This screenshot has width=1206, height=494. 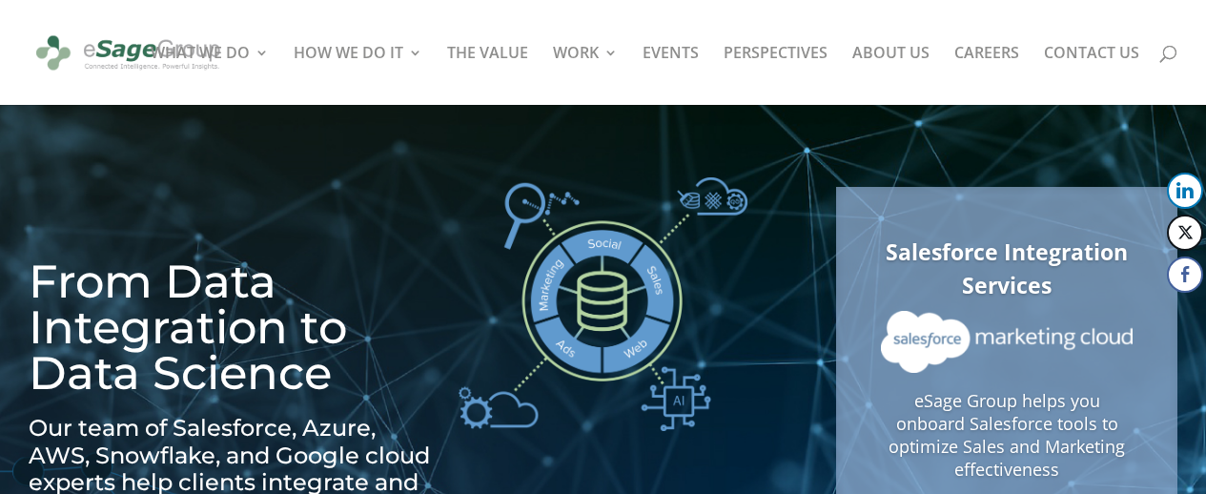 I want to click on a: CAREERS, so click(x=987, y=75).